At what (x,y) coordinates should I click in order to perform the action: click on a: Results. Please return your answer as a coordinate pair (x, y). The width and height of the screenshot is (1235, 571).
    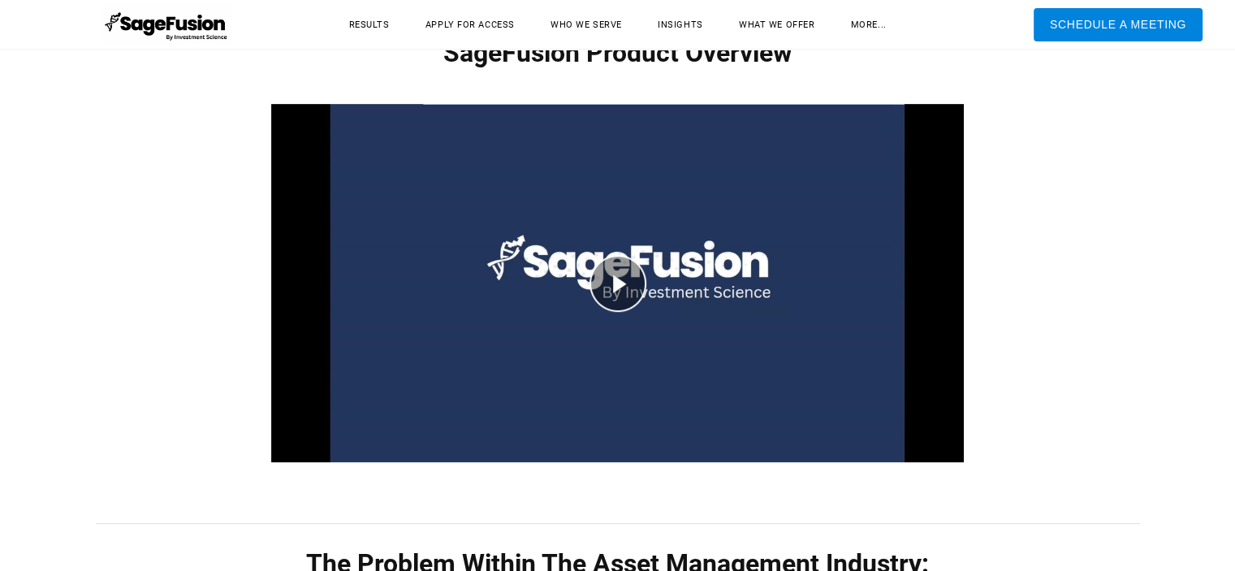
    Looking at the image, I should click on (370, 24).